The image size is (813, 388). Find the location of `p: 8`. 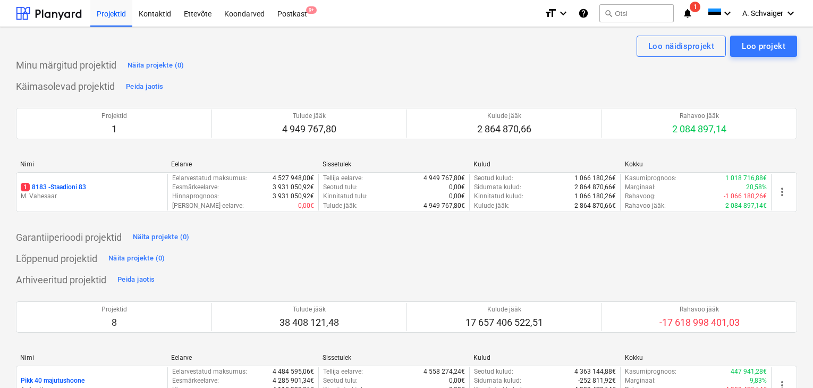

p: 8 is located at coordinates (114, 322).